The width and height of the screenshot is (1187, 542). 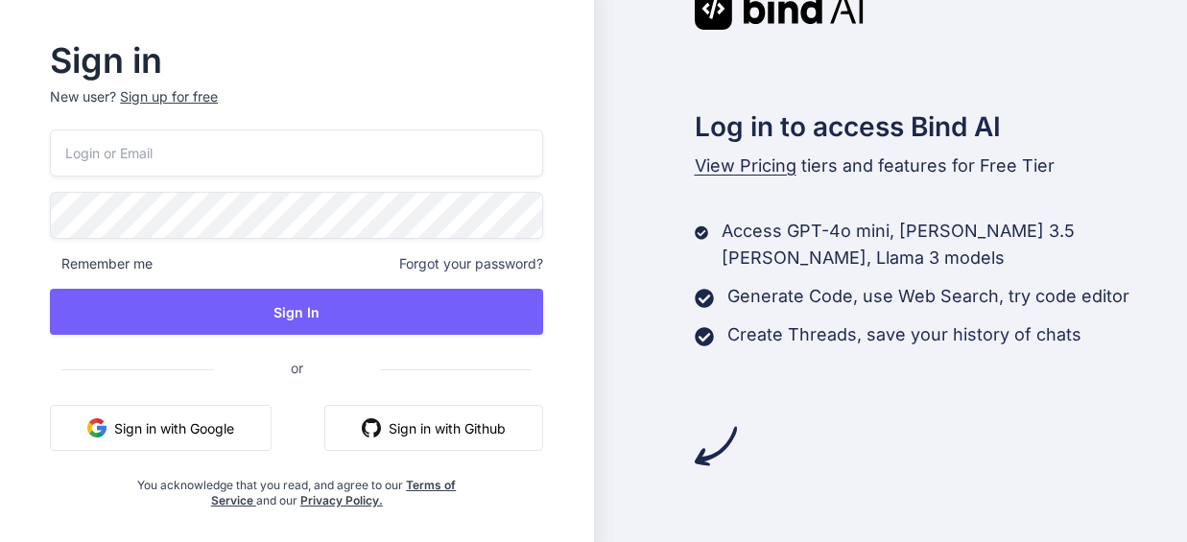 What do you see at coordinates (904, 335) in the screenshot?
I see `p: Create Threads, save your history of chats` at bounding box center [904, 335].